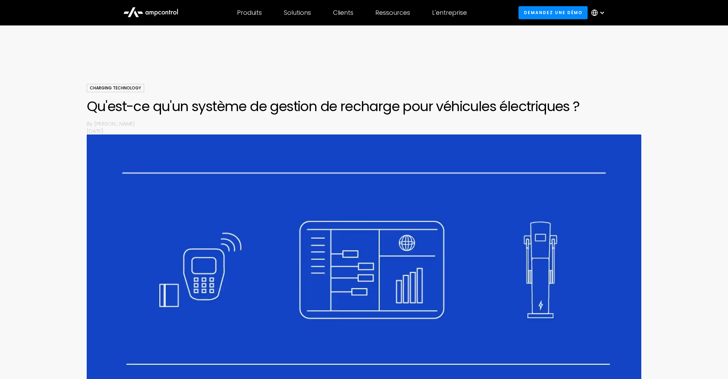  Describe the element at coordinates (392, 13) in the screenshot. I see `div: Ressources` at that location.